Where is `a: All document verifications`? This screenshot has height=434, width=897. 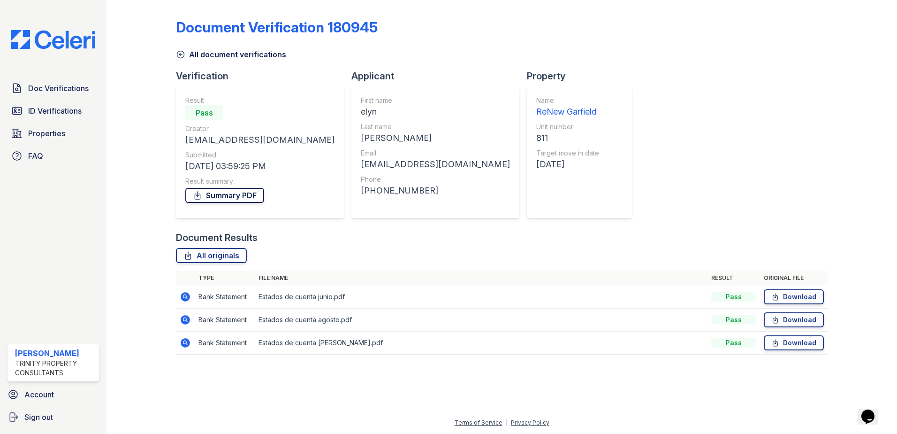
a: All document verifications is located at coordinates (231, 54).